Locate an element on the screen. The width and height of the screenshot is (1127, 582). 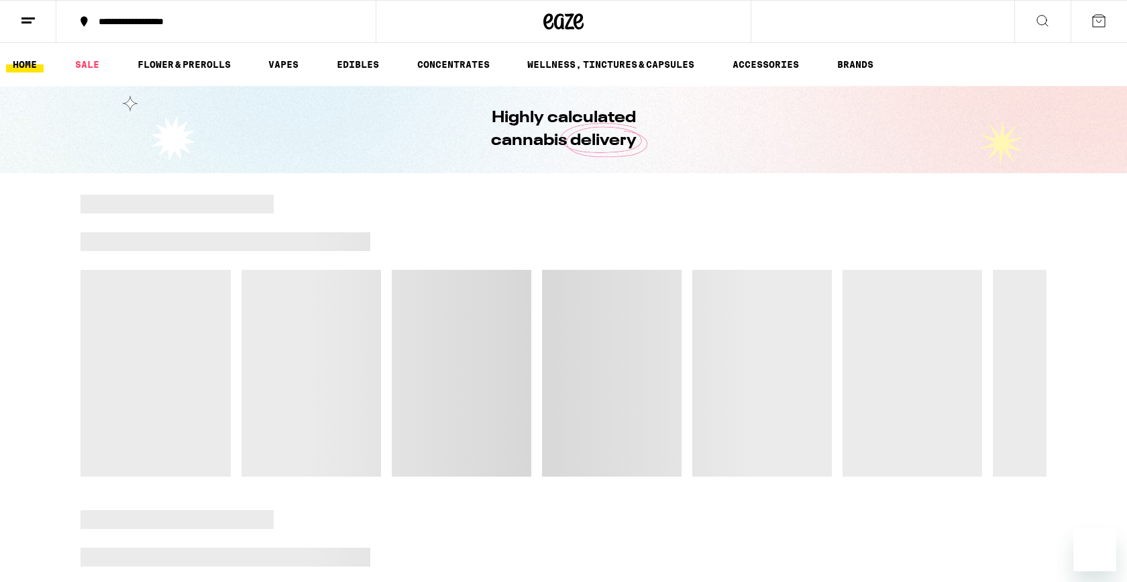
a: HOME is located at coordinates (25, 64).